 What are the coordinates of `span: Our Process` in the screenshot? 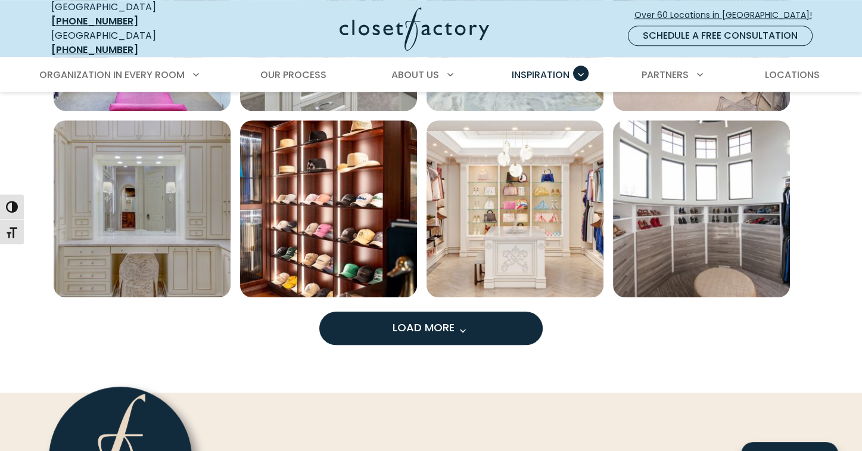 It's located at (293, 74).